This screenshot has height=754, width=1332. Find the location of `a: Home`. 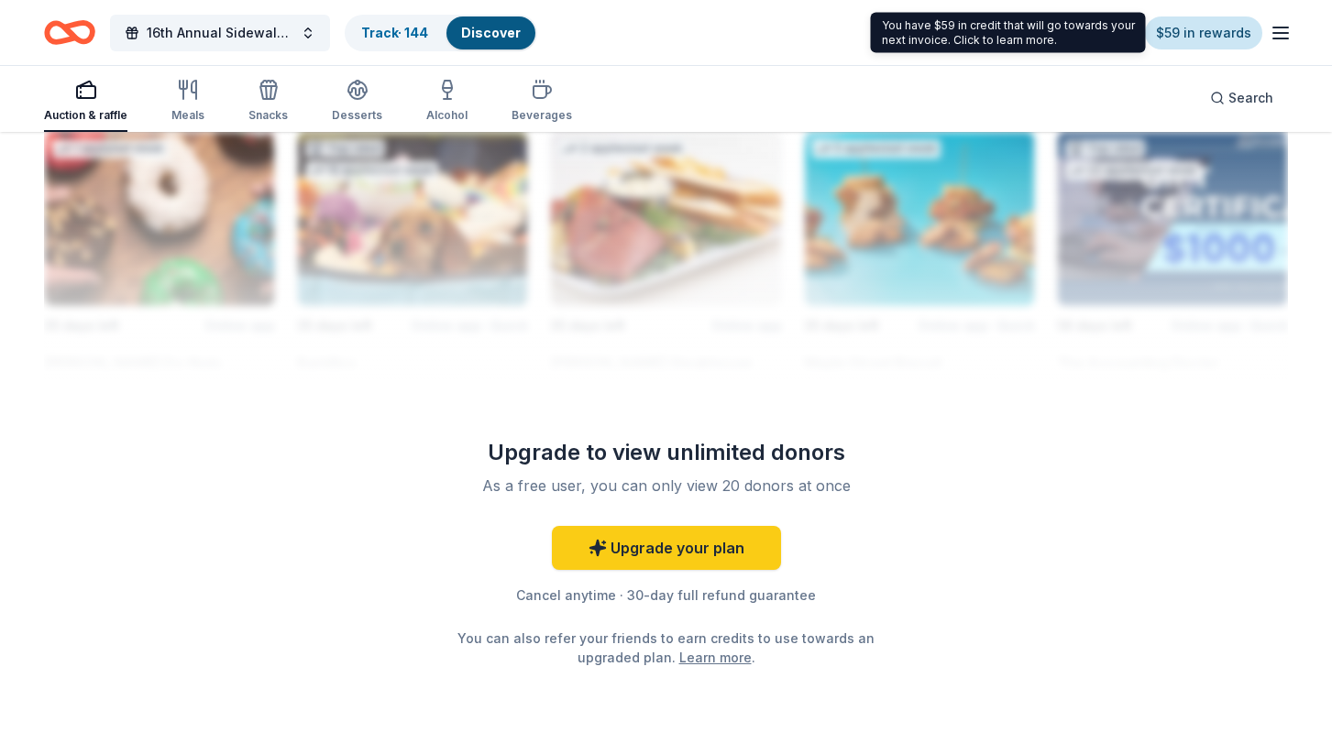

a: Home is located at coordinates (70, 32).